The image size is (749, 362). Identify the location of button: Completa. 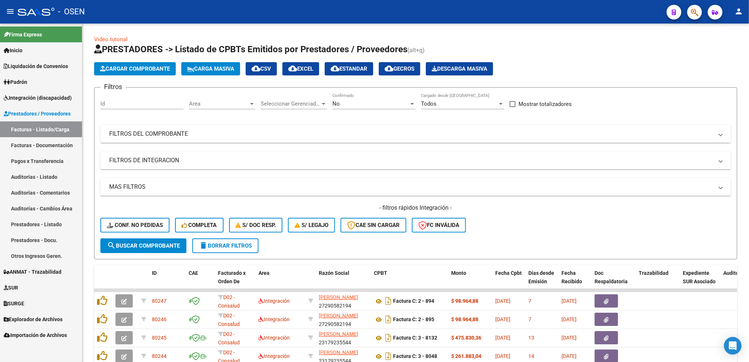
(199, 225).